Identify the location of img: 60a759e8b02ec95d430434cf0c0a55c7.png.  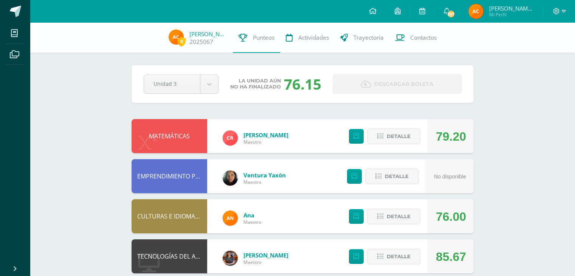
(230, 258).